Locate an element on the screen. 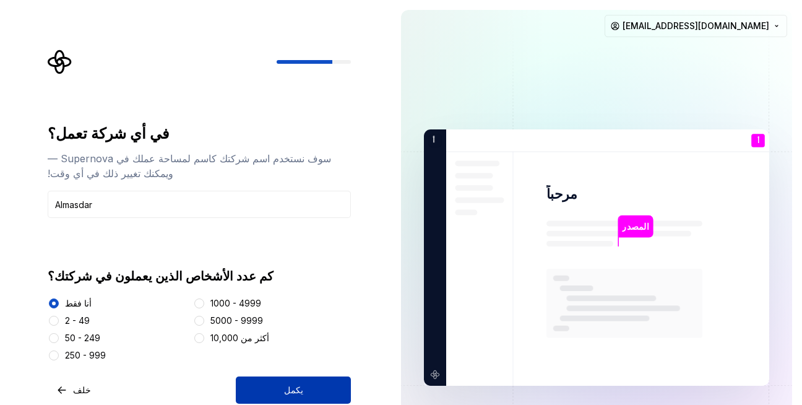 The width and height of the screenshot is (802, 405). font: 2 - 49 is located at coordinates (77, 320).